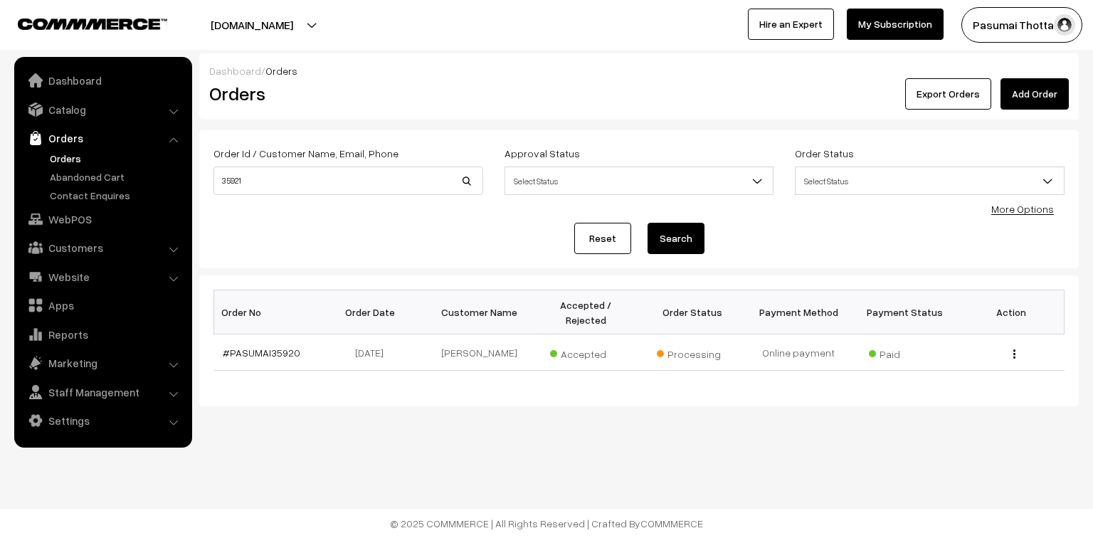 Image resolution: width=1093 pixels, height=538 pixels. What do you see at coordinates (798, 352) in the screenshot?
I see `td: Online payment` at bounding box center [798, 352].